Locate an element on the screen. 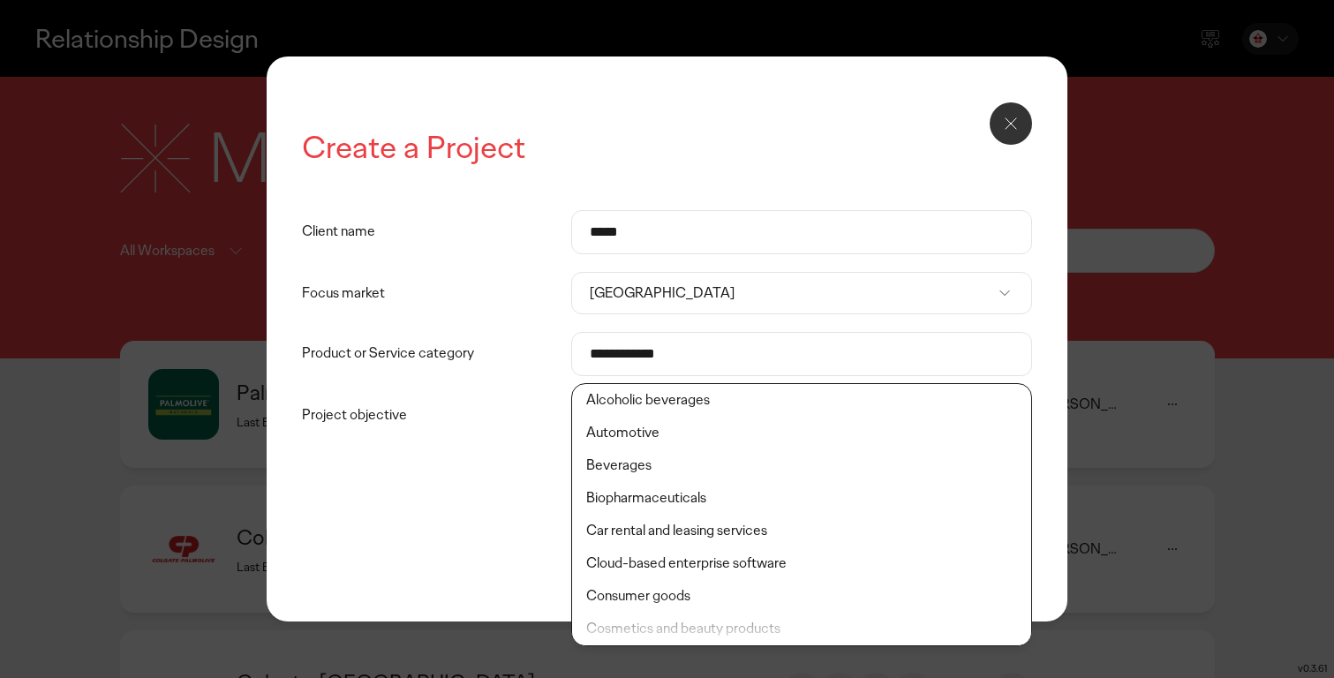 Image resolution: width=1334 pixels, height=678 pixels. li: Cosmetics and beauty products is located at coordinates (802, 629).